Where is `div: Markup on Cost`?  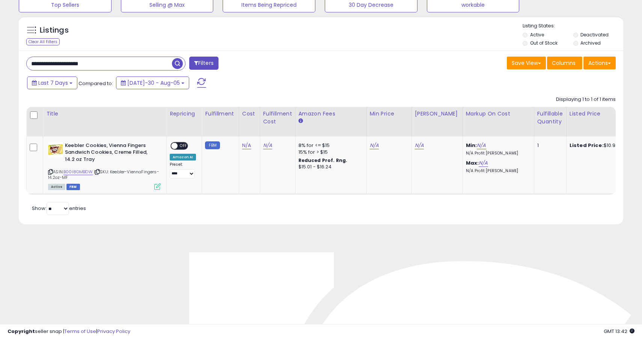 div: Markup on Cost is located at coordinates (498, 114).